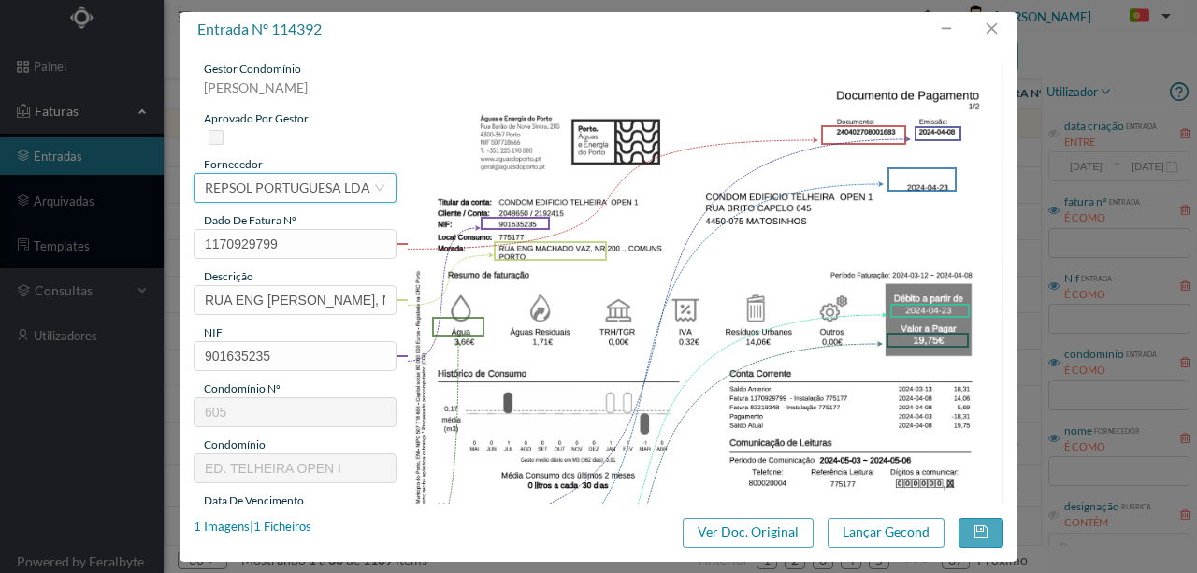 Image resolution: width=1197 pixels, height=573 pixels. Describe the element at coordinates (253, 68) in the screenshot. I see `span: gestor condomínio` at that location.